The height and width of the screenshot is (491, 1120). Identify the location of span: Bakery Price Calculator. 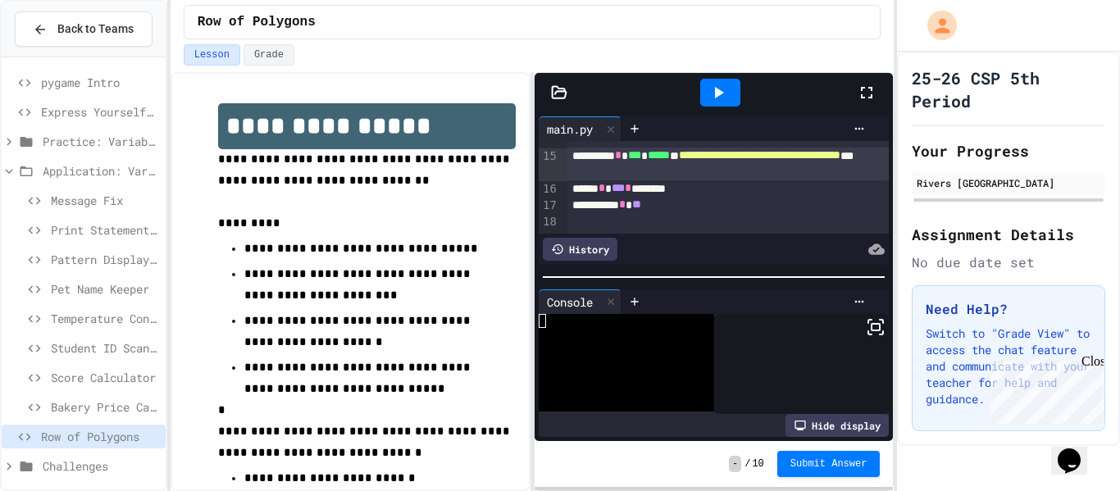
(105, 407).